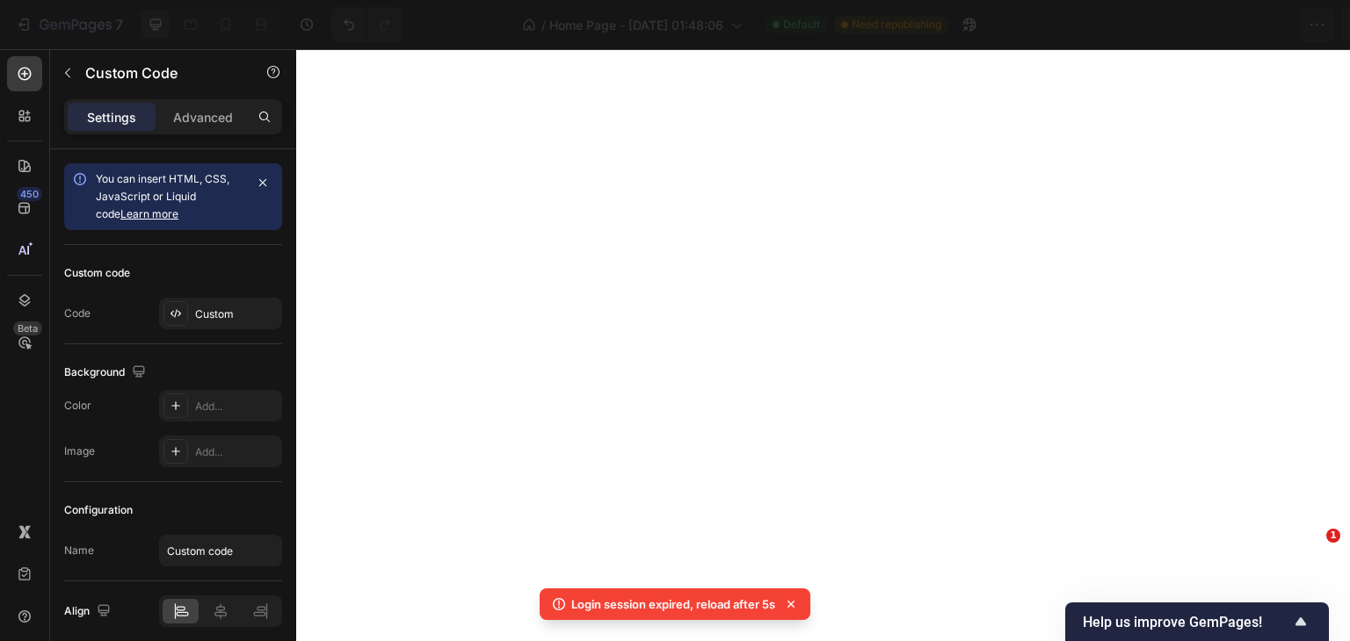 The width and height of the screenshot is (1350, 641). Describe the element at coordinates (79, 551) in the screenshot. I see `div: Name` at that location.